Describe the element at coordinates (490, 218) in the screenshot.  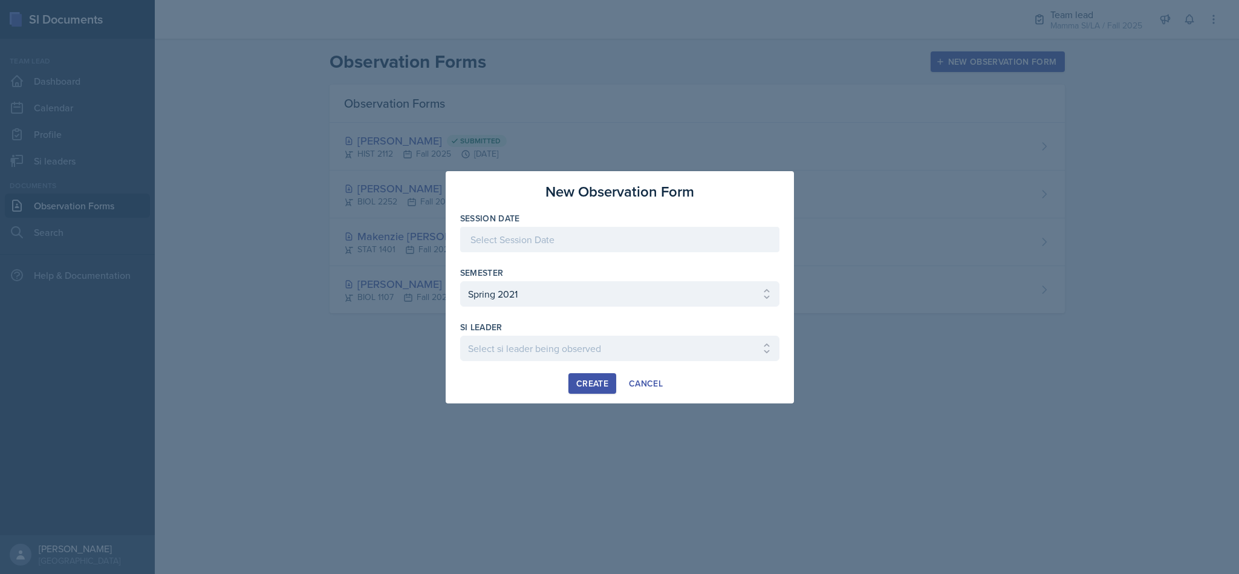
I see `label: Session Date` at that location.